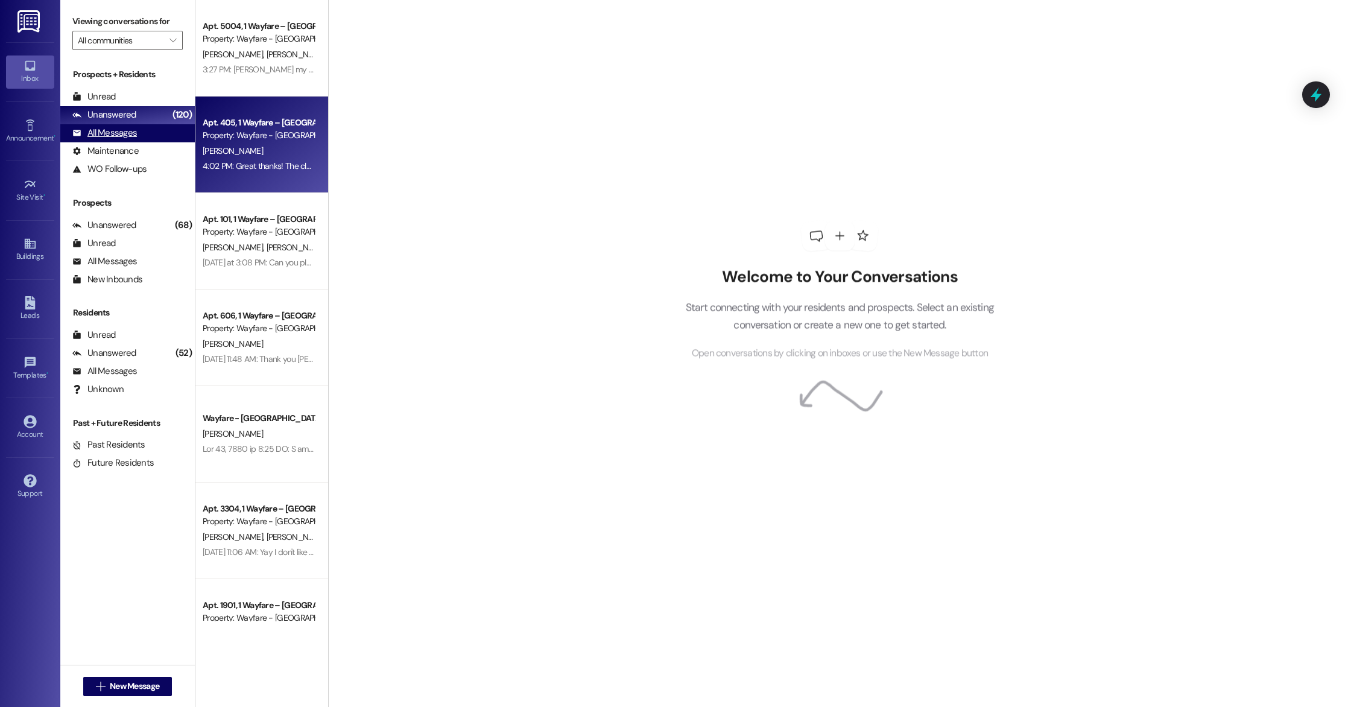  What do you see at coordinates (30, 21) in the screenshot?
I see `img: ResiDesk Logo` at bounding box center [30, 21].